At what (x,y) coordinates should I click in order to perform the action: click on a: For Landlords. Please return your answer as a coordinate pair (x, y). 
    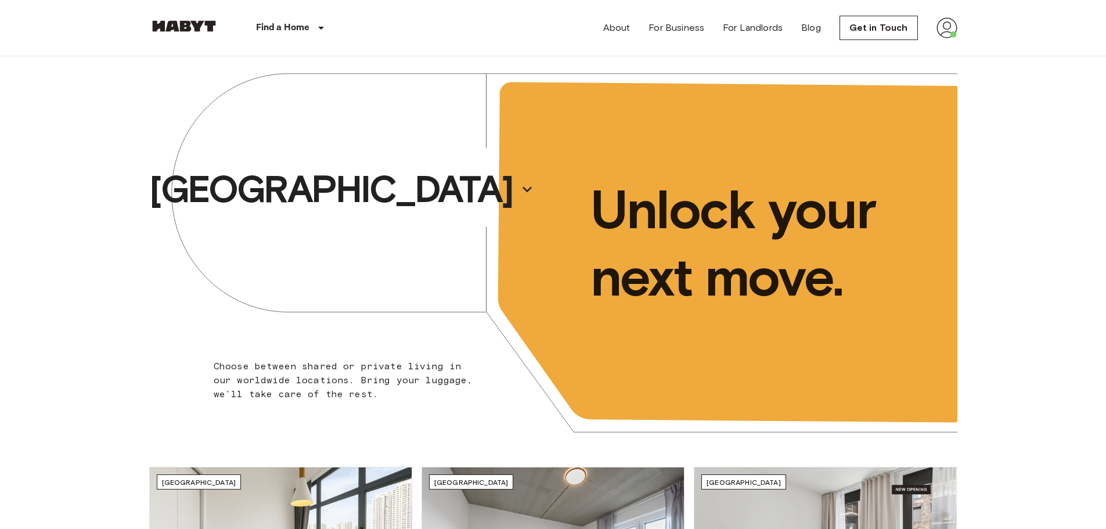
    Looking at the image, I should click on (753, 28).